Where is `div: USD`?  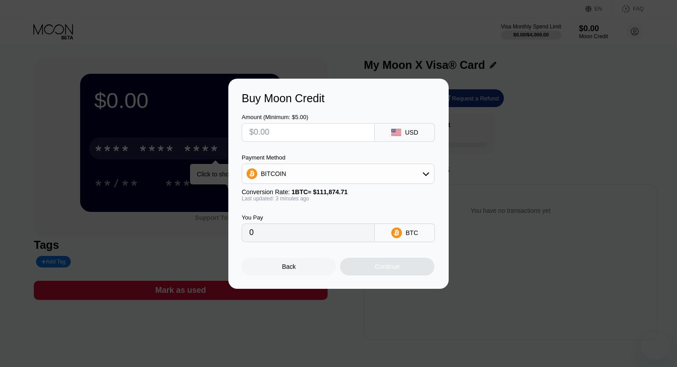 div: USD is located at coordinates (412, 133).